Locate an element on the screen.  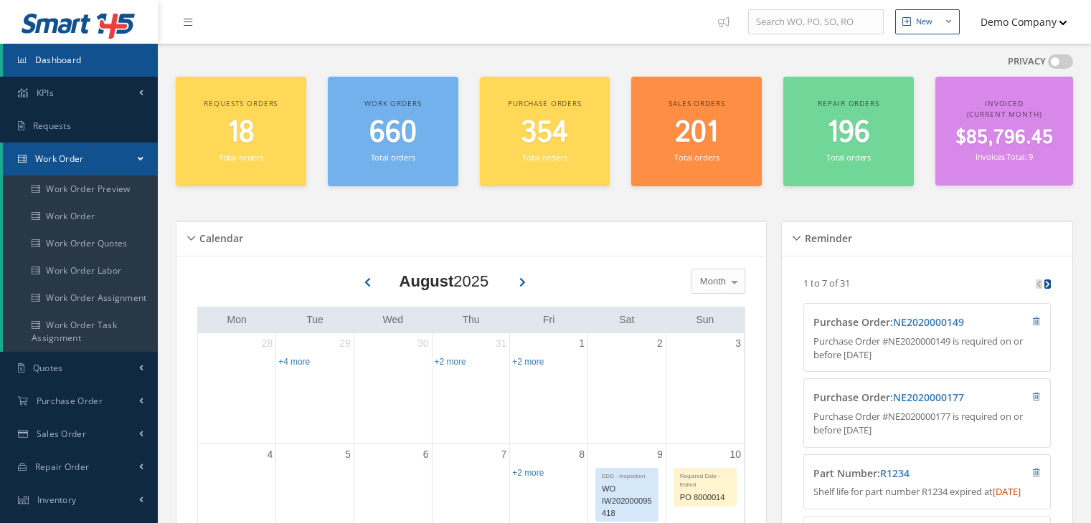
a: Work Order Quotes is located at coordinates (82, 244).